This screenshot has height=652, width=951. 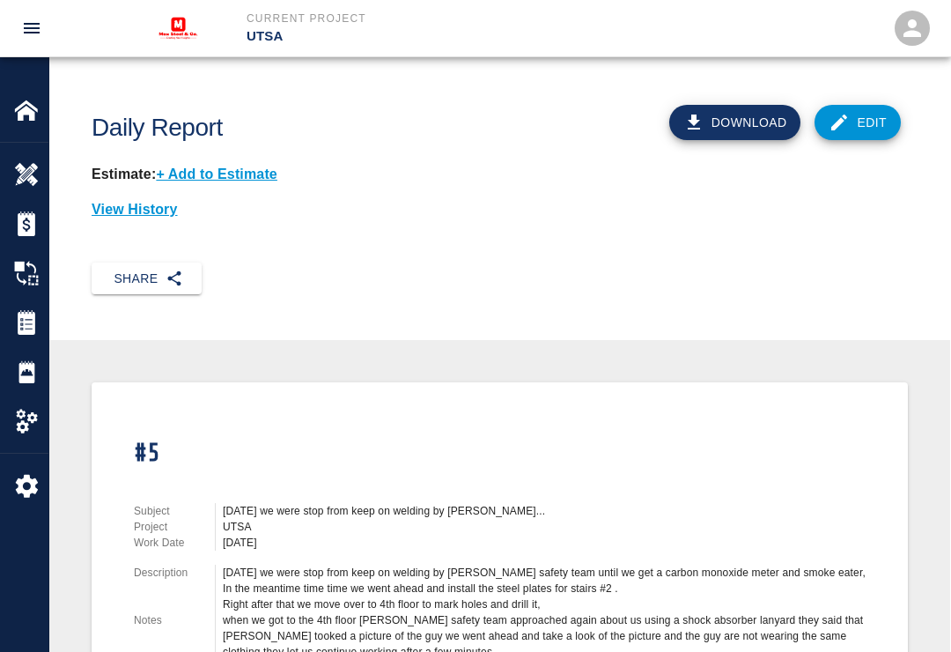 I want to click on div: UTSA, so click(x=544, y=527).